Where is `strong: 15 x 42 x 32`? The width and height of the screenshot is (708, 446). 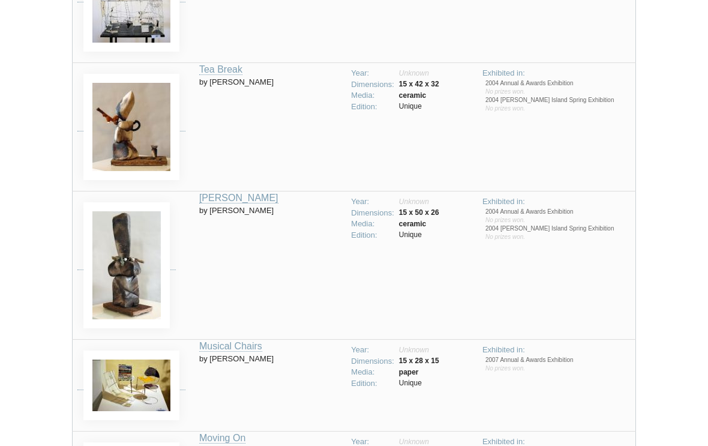 strong: 15 x 42 x 32 is located at coordinates (419, 84).